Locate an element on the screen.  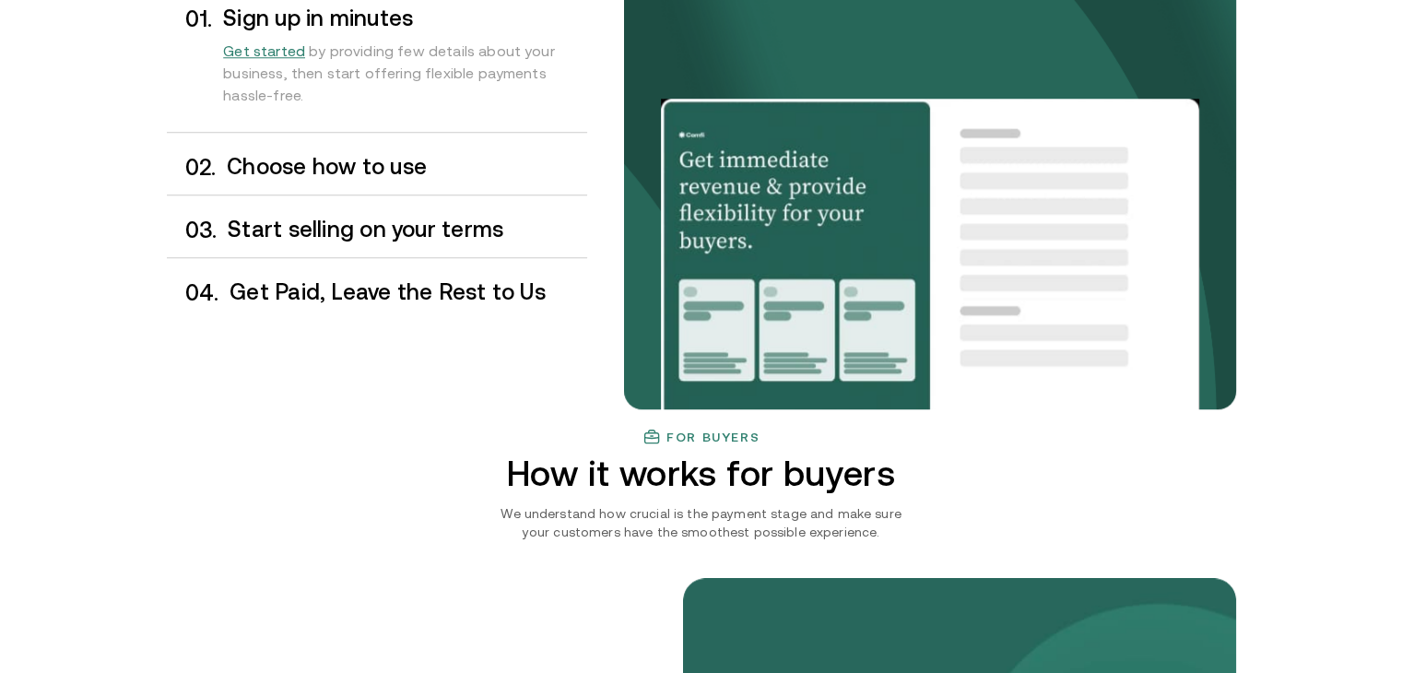
span: Get started is located at coordinates (264, 51).